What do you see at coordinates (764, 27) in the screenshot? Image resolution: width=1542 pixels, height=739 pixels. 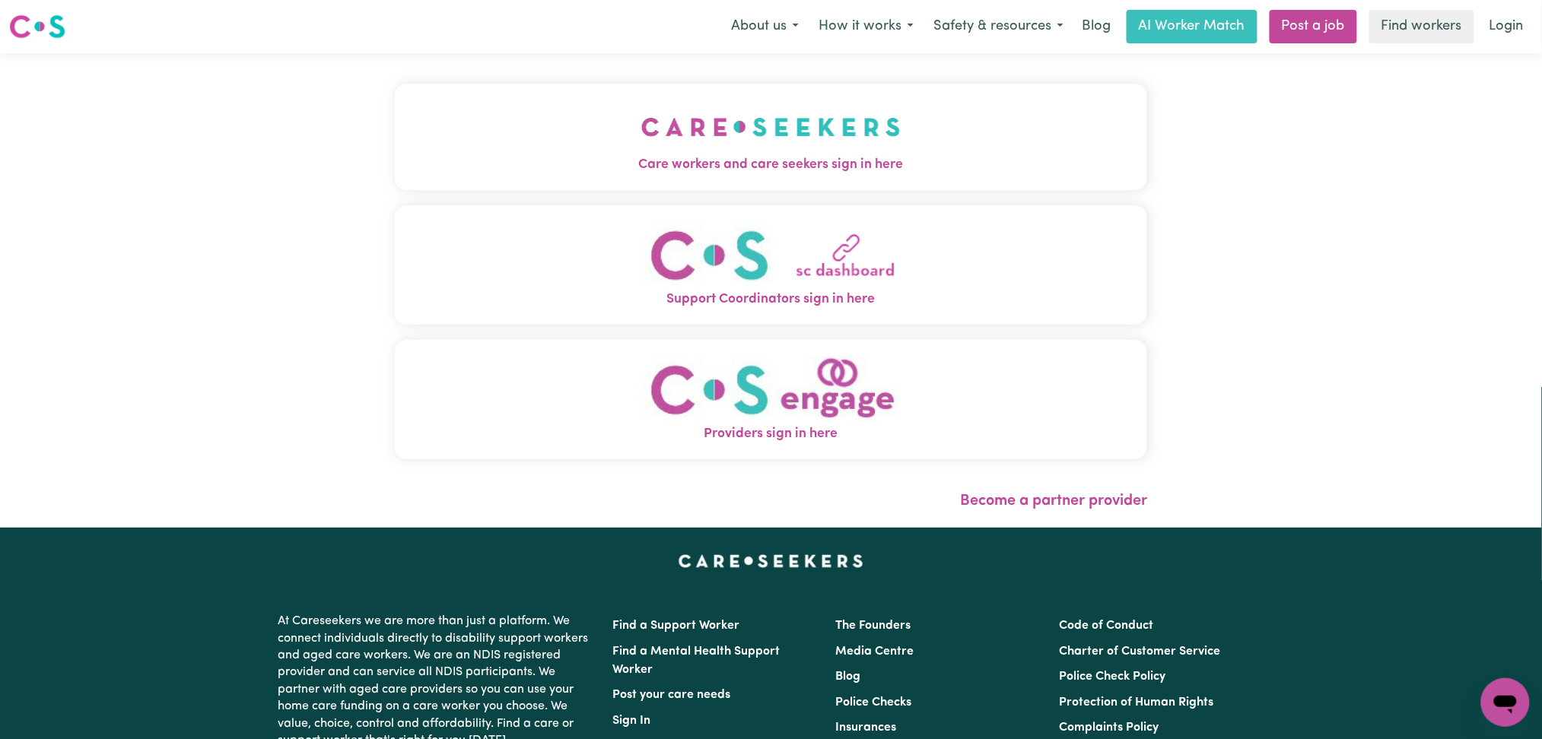 I see `button: About us` at bounding box center [764, 27].